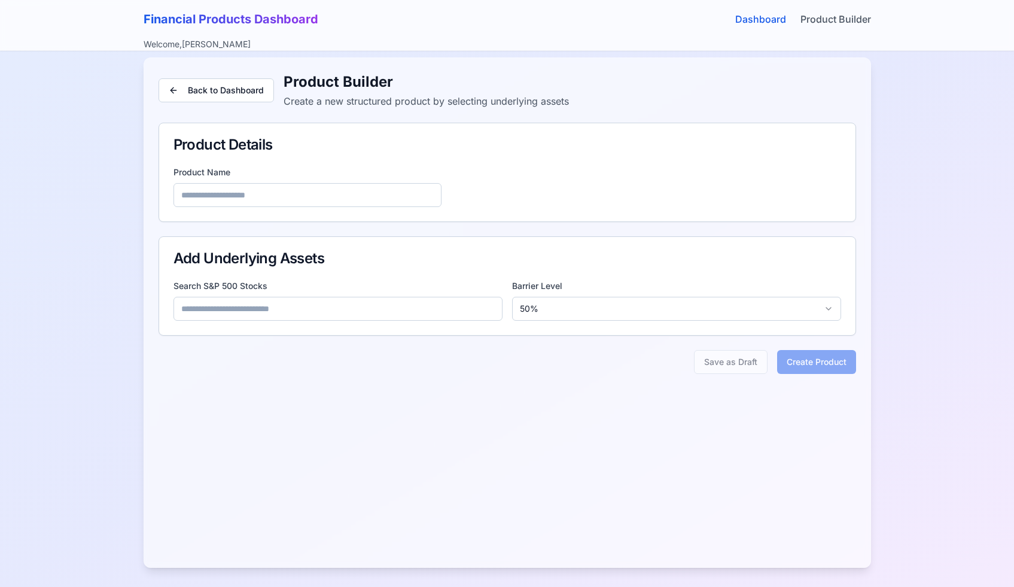 Image resolution: width=1014 pixels, height=587 pixels. What do you see at coordinates (216, 90) in the screenshot?
I see `button: Back to Dashboard` at bounding box center [216, 90].